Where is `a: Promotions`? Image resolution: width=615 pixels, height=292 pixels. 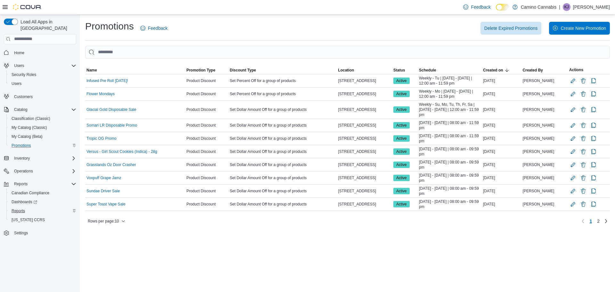
a: Promotions is located at coordinates (21, 146).